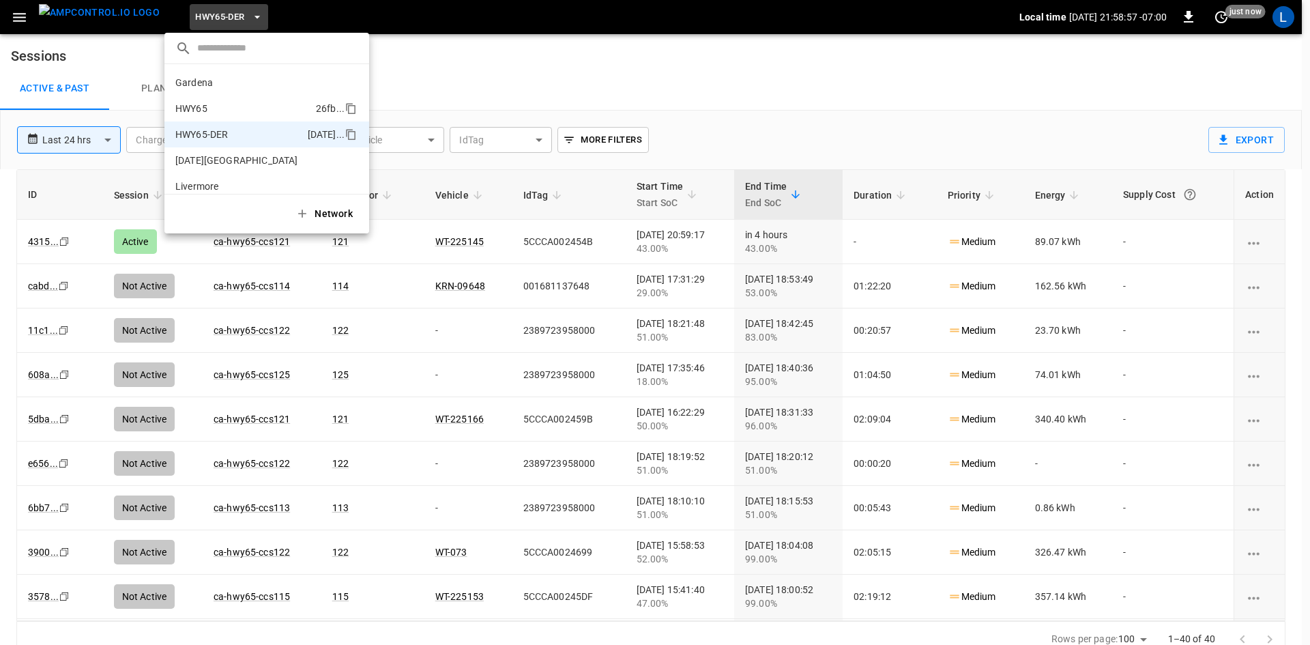 The image size is (1310, 645). What do you see at coordinates (242, 83) in the screenshot?
I see `p: Gardena` at bounding box center [242, 83].